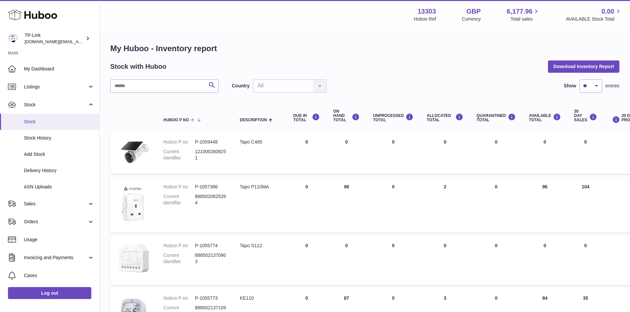 Image resolution: width=630 pixels, height=312 pixels. I want to click on div: DUE IN TOTAL, so click(306, 117).